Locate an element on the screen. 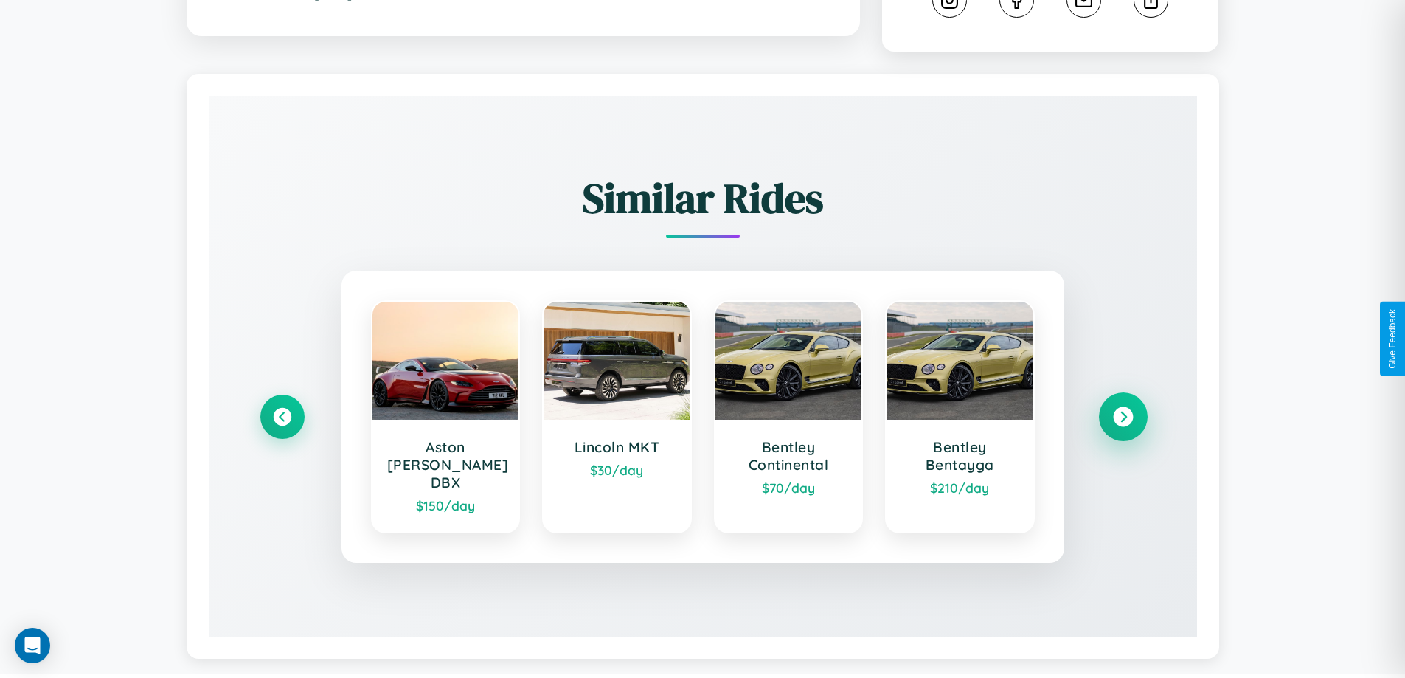  h3: Bentley Continental is located at coordinates (788, 456).